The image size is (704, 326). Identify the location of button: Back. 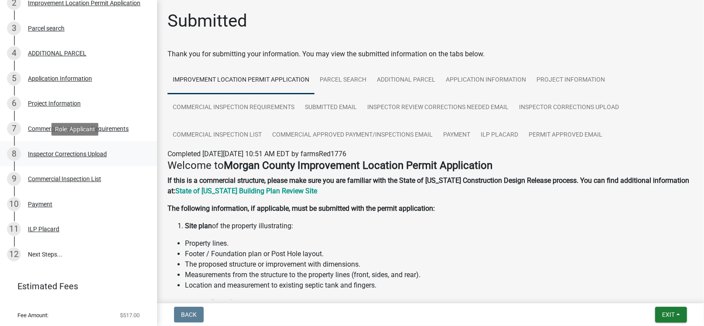
(189, 314).